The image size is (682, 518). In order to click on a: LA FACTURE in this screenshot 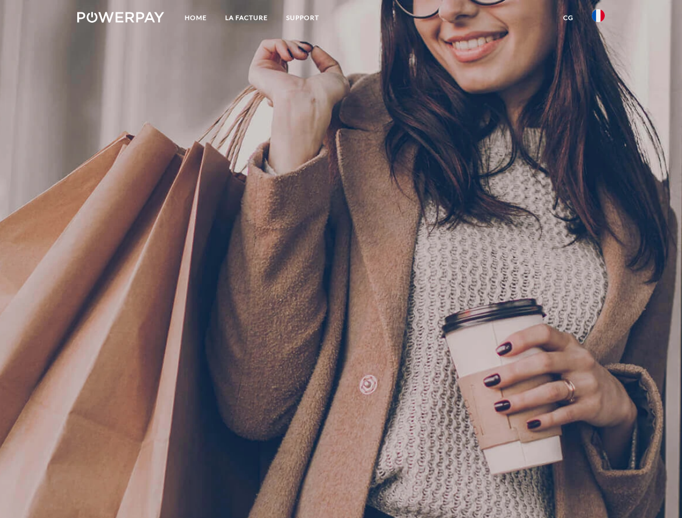, I will do `click(246, 18)`.